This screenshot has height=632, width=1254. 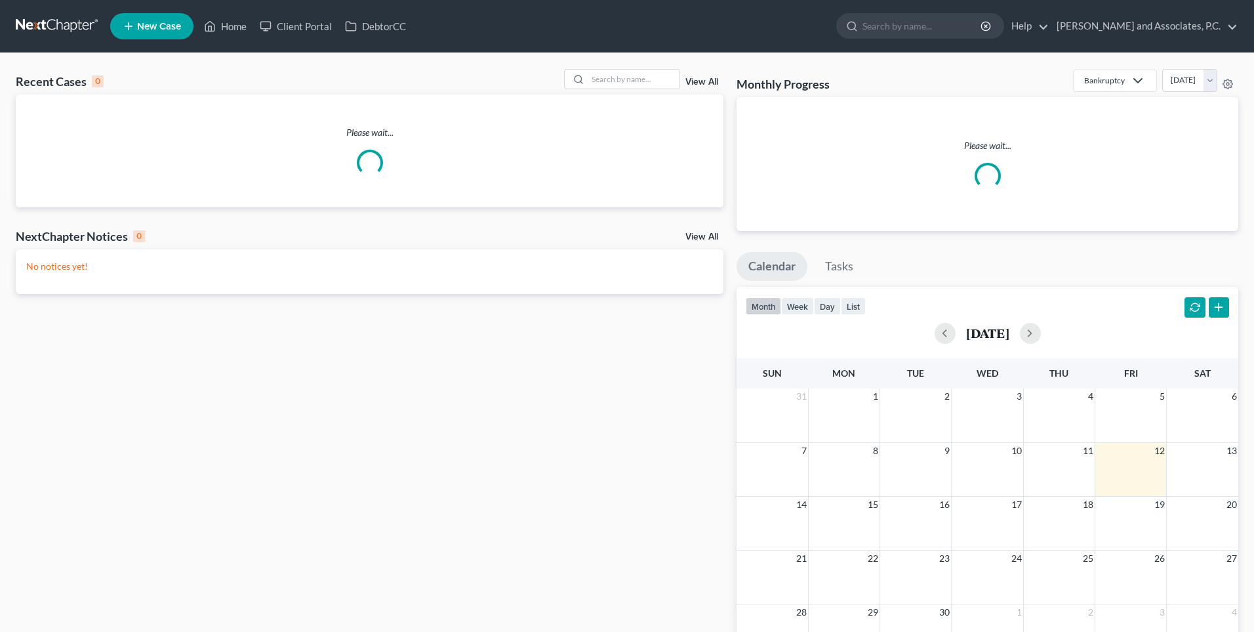 I want to click on span: 31, so click(x=802, y=396).